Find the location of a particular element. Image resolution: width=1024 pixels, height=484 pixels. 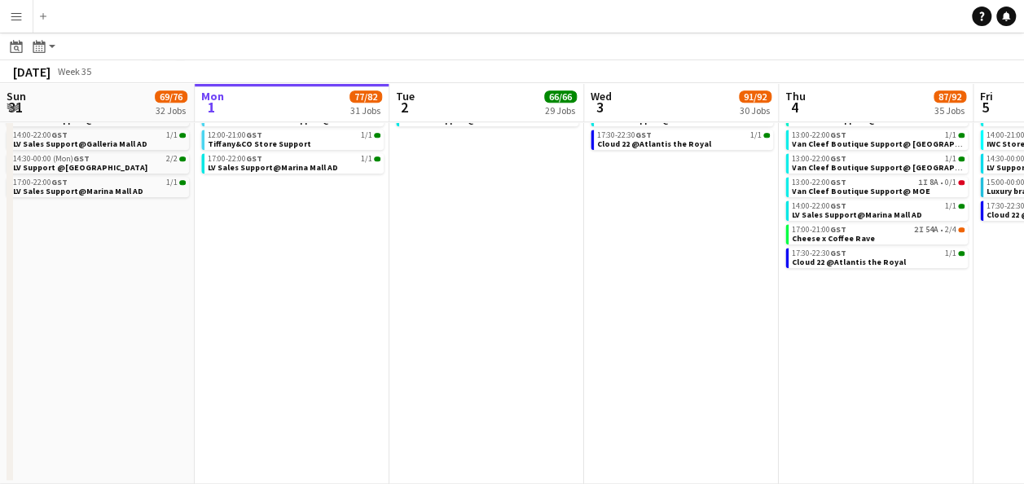

span: 17:00-21:00 is located at coordinates (818, 230).